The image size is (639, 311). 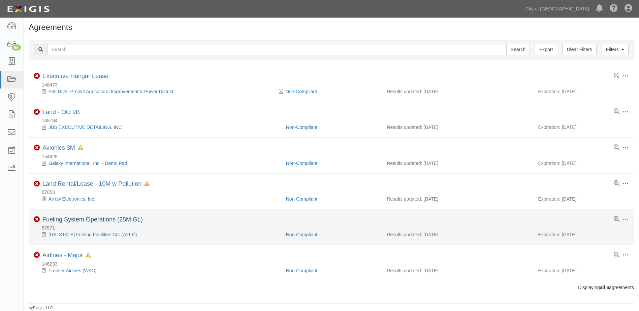 I want to click on div: Arrow Electronics, Inc., so click(x=157, y=199).